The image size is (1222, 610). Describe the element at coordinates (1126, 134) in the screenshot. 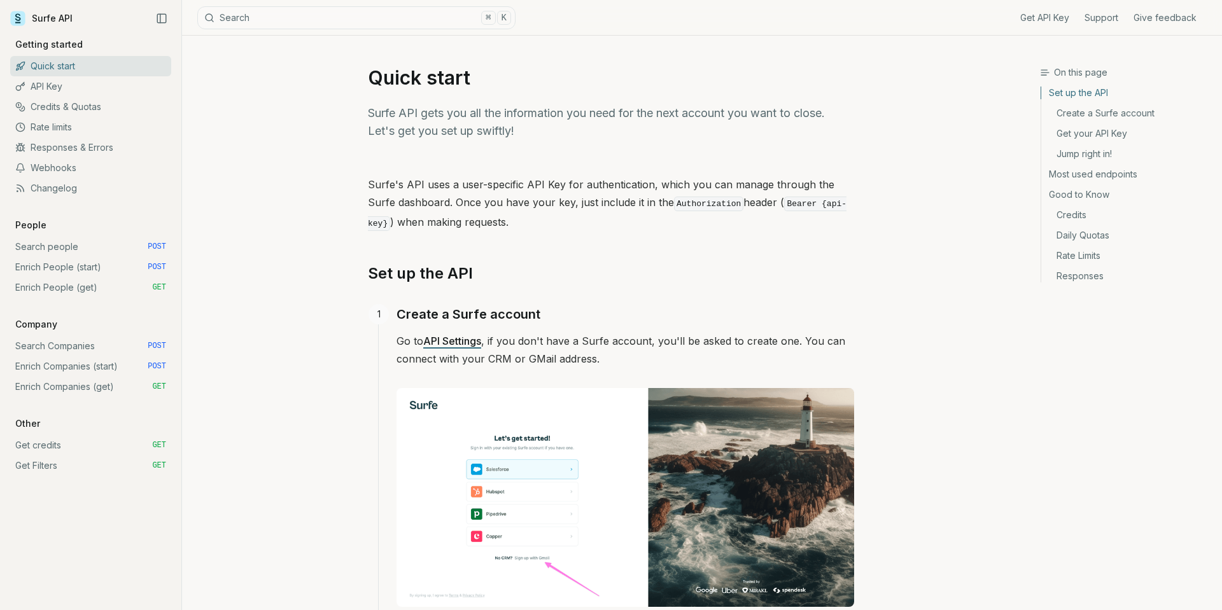

I see `a: Get your API Key` at that location.